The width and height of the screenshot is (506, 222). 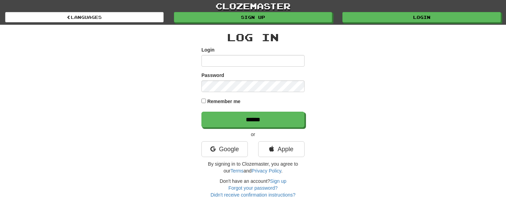 I want to click on a: Languages, so click(x=84, y=17).